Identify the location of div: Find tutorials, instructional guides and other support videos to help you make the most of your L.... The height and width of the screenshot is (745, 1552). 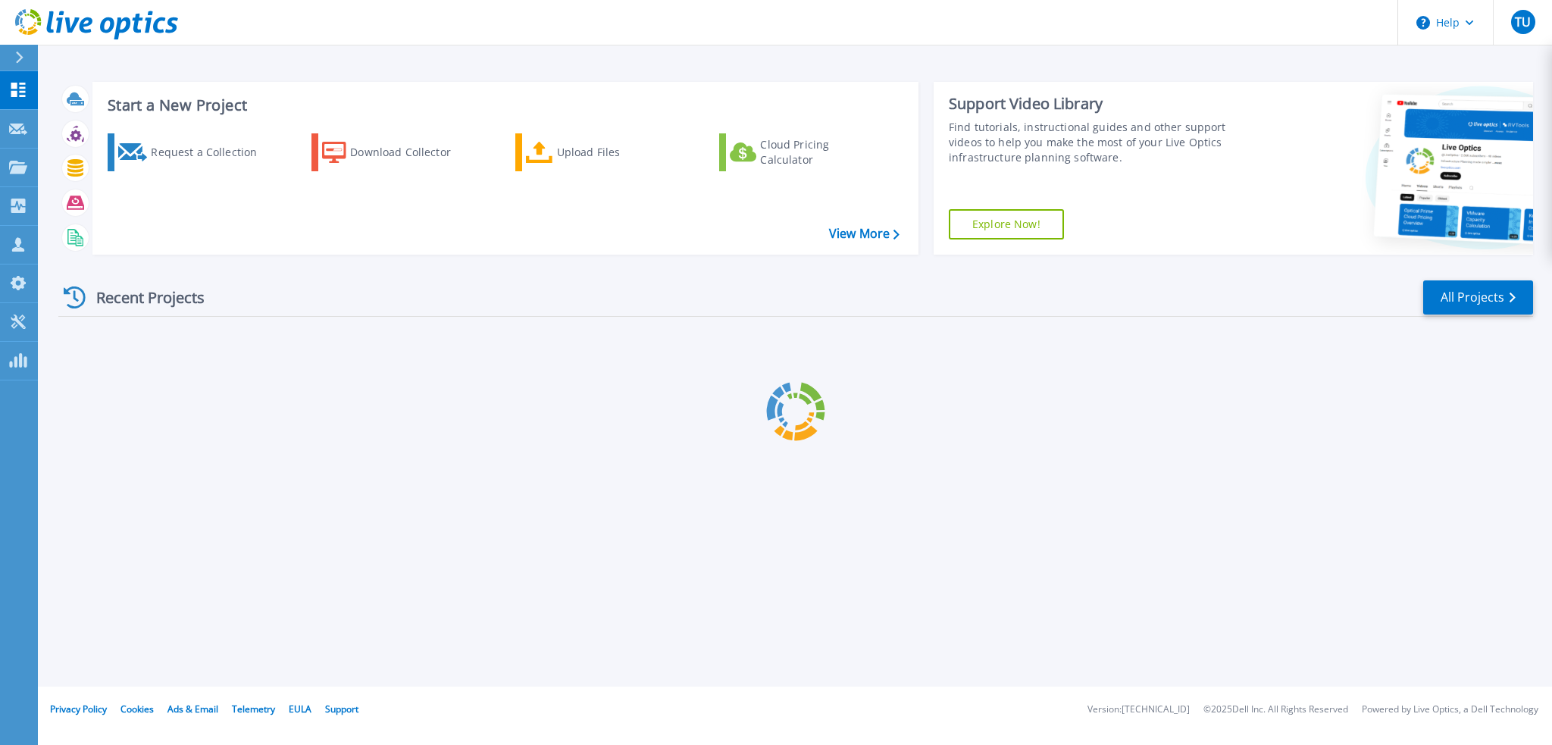
(1102, 143).